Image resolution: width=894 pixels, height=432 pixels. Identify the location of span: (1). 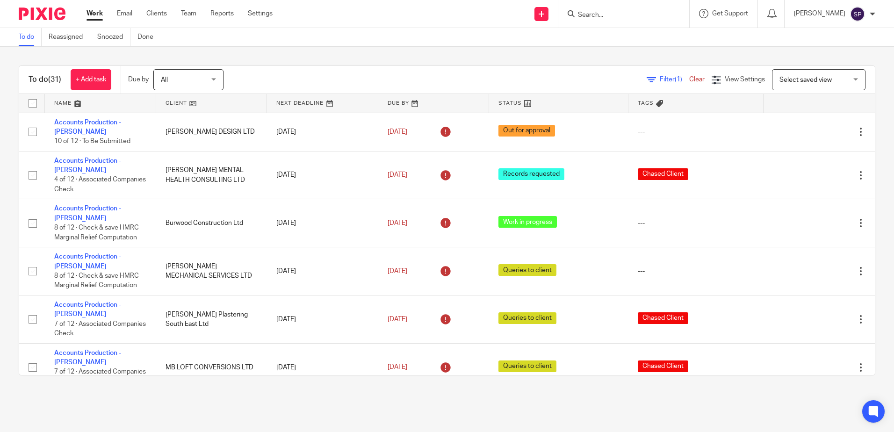
(678, 79).